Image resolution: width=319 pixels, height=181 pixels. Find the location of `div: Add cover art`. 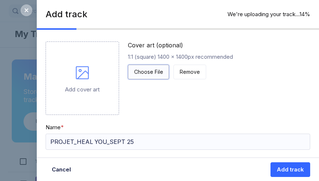

div: Add cover art is located at coordinates (82, 89).